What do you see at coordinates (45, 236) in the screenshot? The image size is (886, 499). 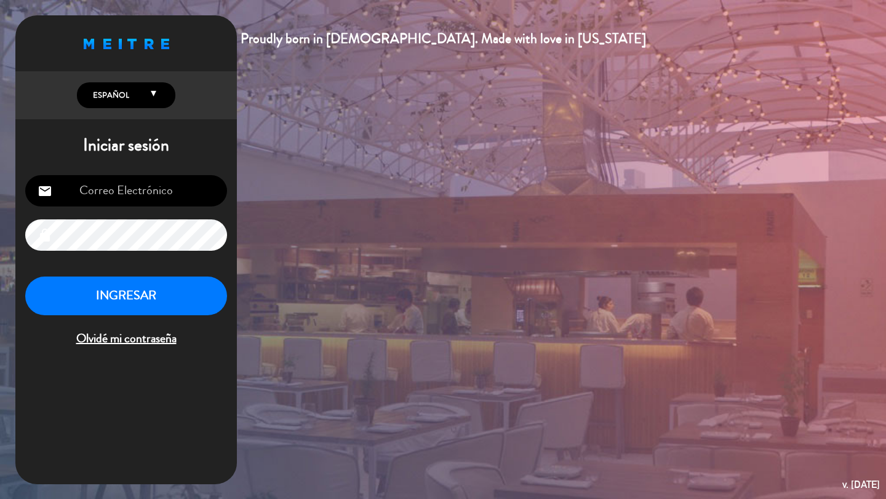 I see `i: lock` at bounding box center [45, 236].